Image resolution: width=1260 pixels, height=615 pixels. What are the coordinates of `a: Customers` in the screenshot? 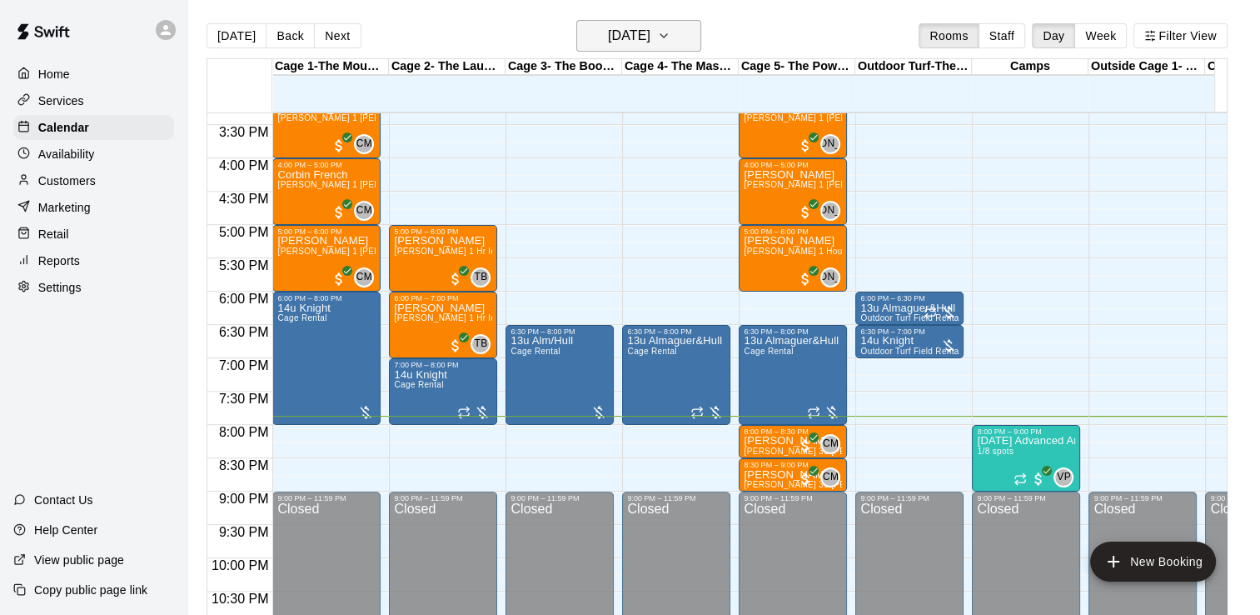 It's located at (93, 181).